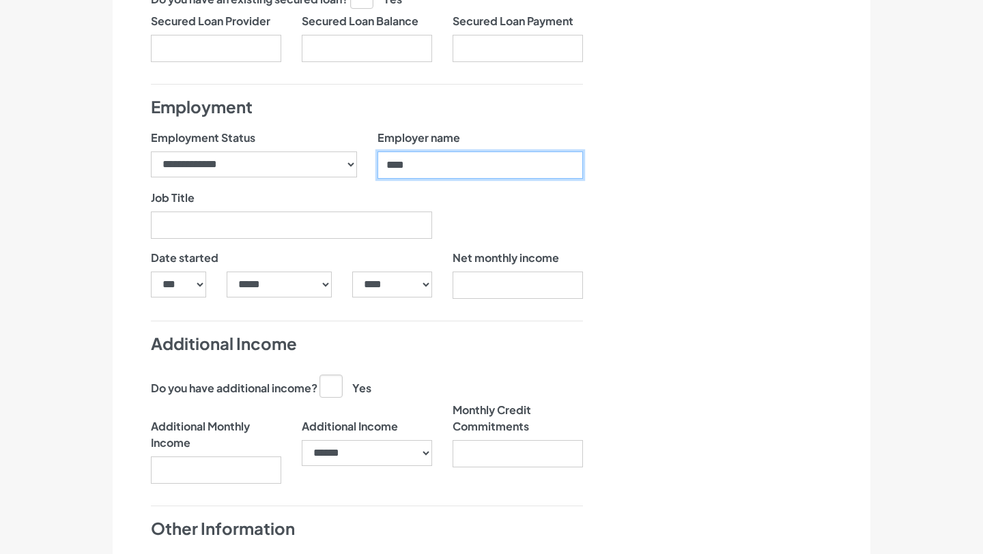 The height and width of the screenshot is (554, 983). I want to click on label: Do you have additional income?, so click(234, 388).